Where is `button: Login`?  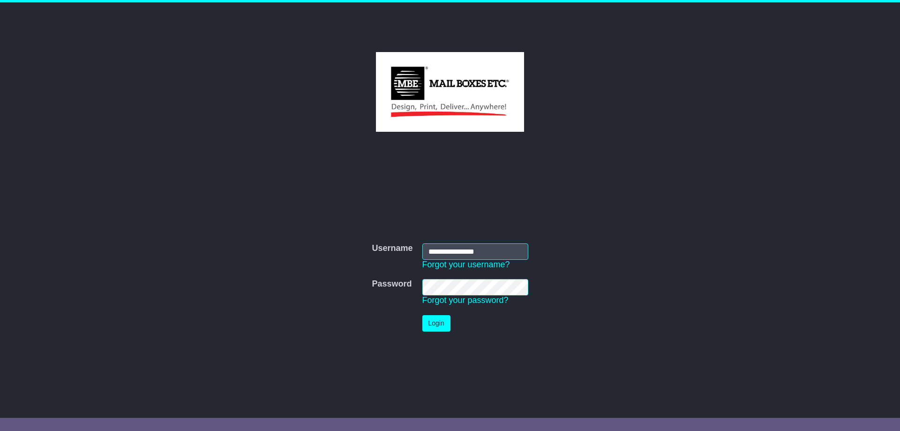
button: Login is located at coordinates (436, 323).